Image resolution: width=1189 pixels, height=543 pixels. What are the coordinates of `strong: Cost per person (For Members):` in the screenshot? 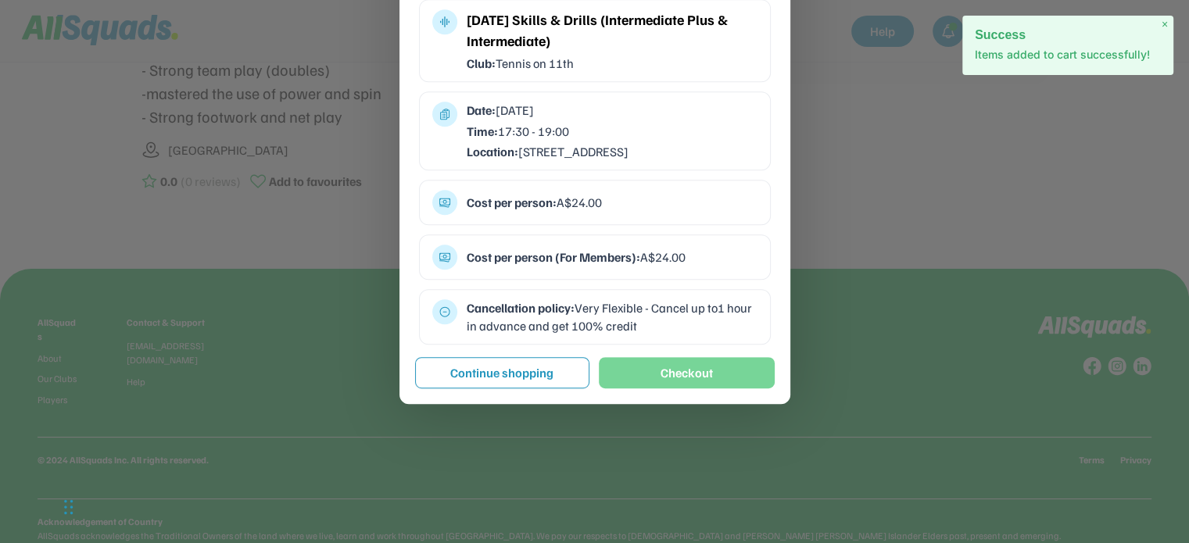 It's located at (554, 257).